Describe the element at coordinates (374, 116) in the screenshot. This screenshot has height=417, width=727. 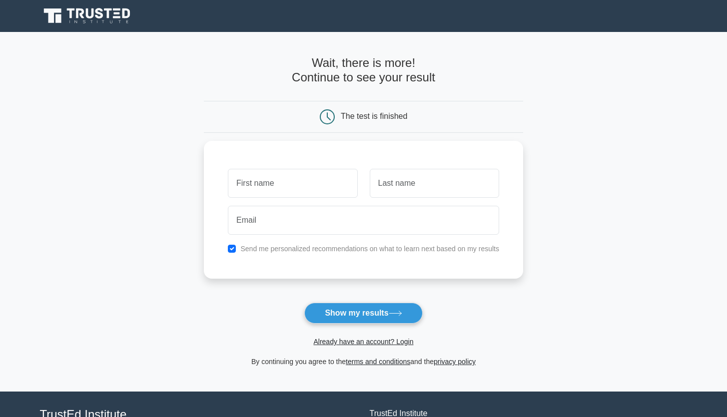
I see `div: The test is finished` at that location.